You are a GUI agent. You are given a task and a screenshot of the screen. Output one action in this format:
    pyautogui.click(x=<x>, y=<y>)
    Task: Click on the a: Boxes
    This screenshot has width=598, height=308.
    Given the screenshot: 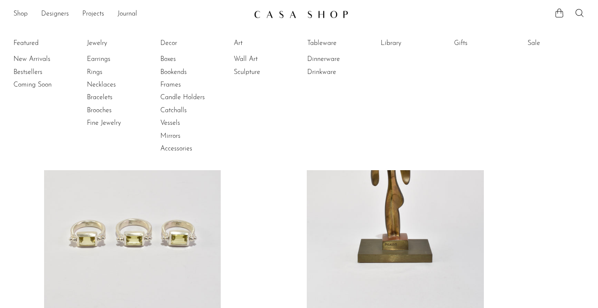 What is the action you would take?
    pyautogui.click(x=192, y=59)
    